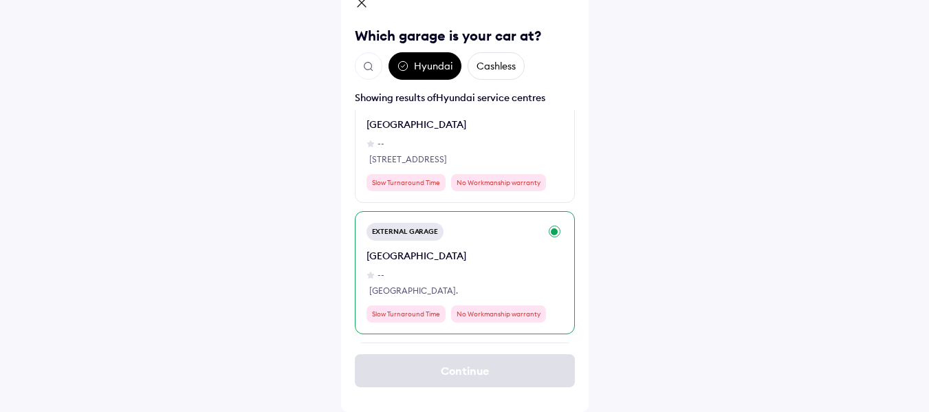  What do you see at coordinates (496, 66) in the screenshot?
I see `div: Cashless` at bounding box center [496, 66].